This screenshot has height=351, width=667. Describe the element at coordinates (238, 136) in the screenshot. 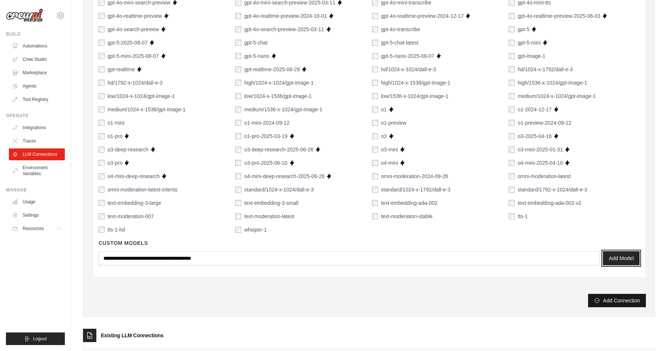

I see `input: o1-pro-2025-03-19` at that location.